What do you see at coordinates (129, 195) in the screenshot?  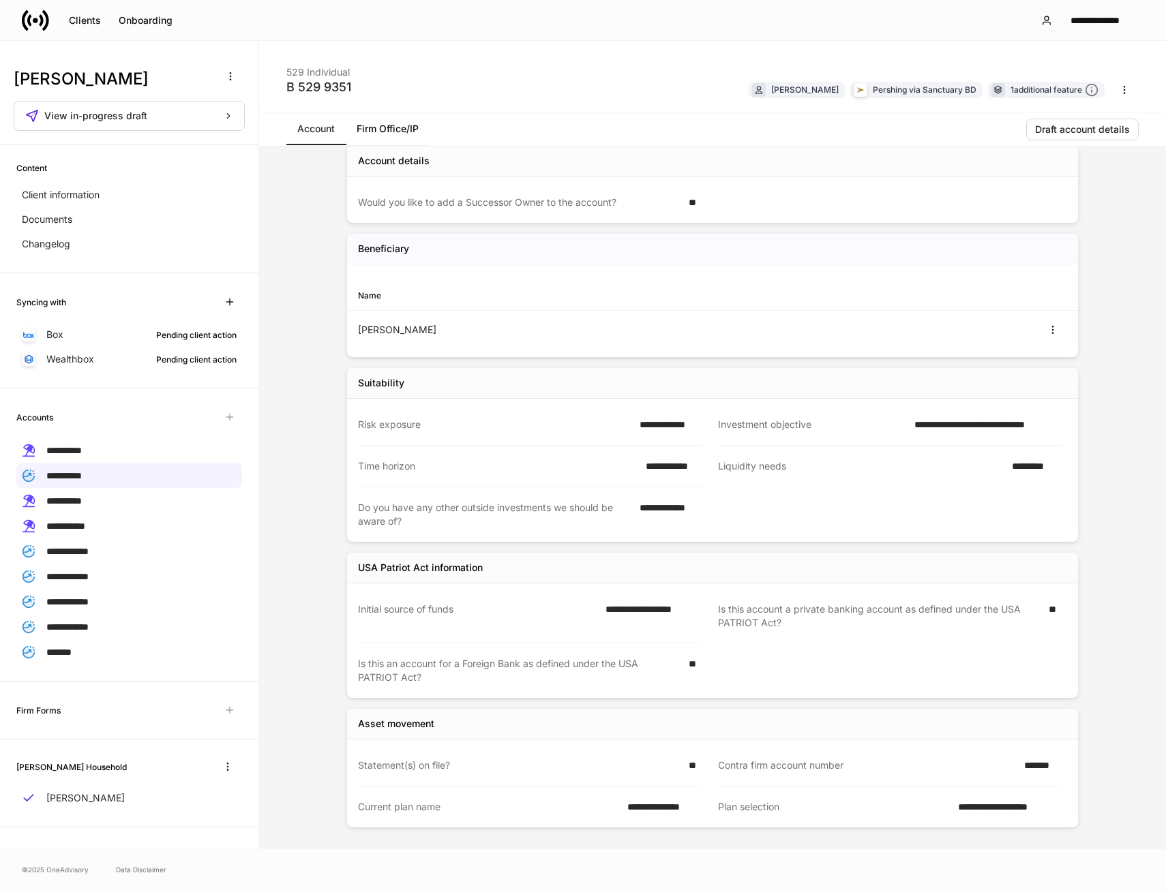 I see `a: Client information` at bounding box center [129, 195].